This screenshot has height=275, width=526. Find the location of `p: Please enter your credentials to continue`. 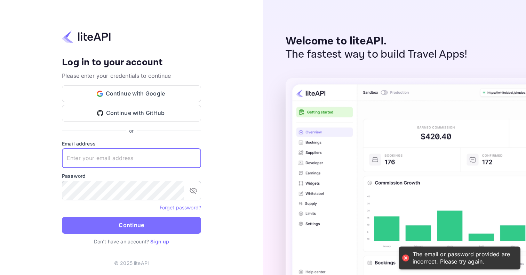

p: Please enter your credentials to continue is located at coordinates (131, 76).